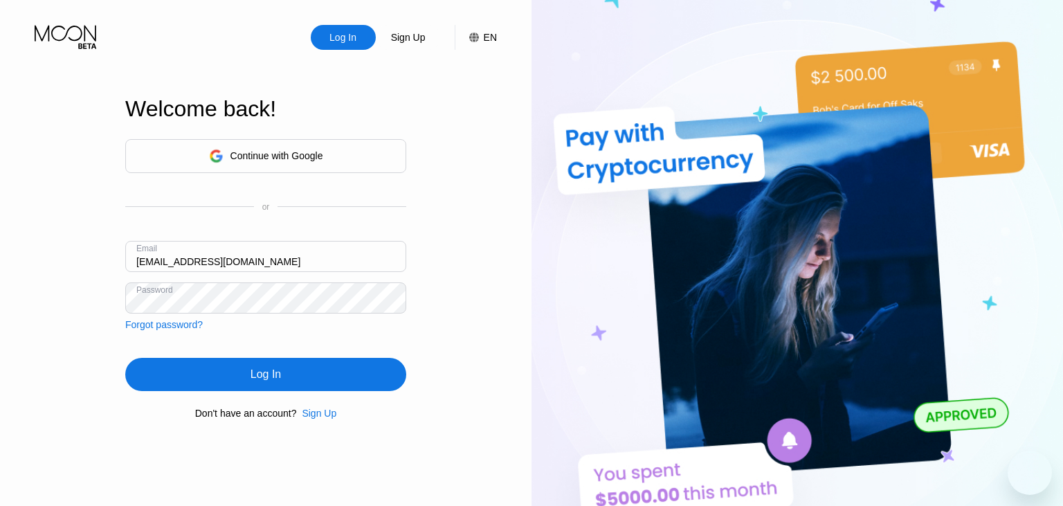  What do you see at coordinates (266, 207) in the screenshot?
I see `div: or` at bounding box center [266, 207].